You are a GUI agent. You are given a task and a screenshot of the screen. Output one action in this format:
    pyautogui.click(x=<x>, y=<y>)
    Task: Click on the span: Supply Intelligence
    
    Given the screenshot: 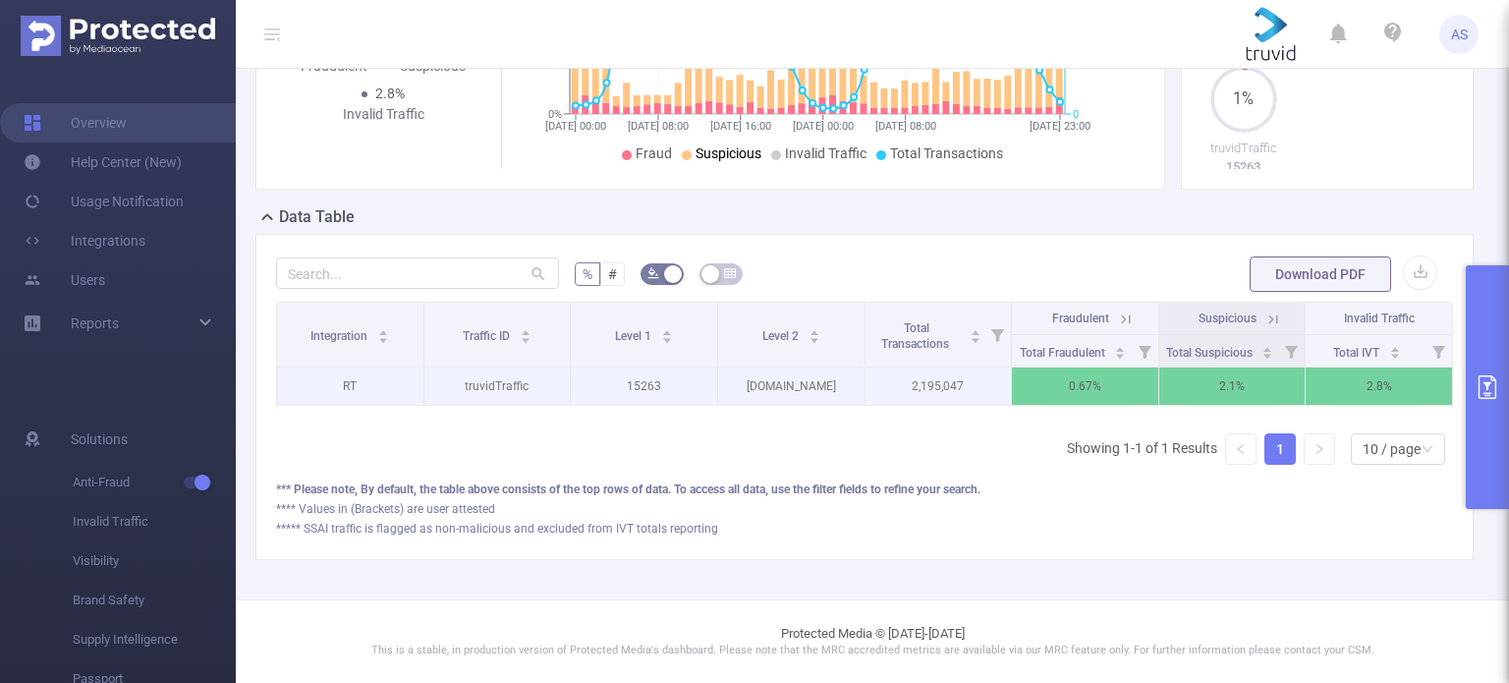 What is the action you would take?
    pyautogui.click(x=154, y=640)
    